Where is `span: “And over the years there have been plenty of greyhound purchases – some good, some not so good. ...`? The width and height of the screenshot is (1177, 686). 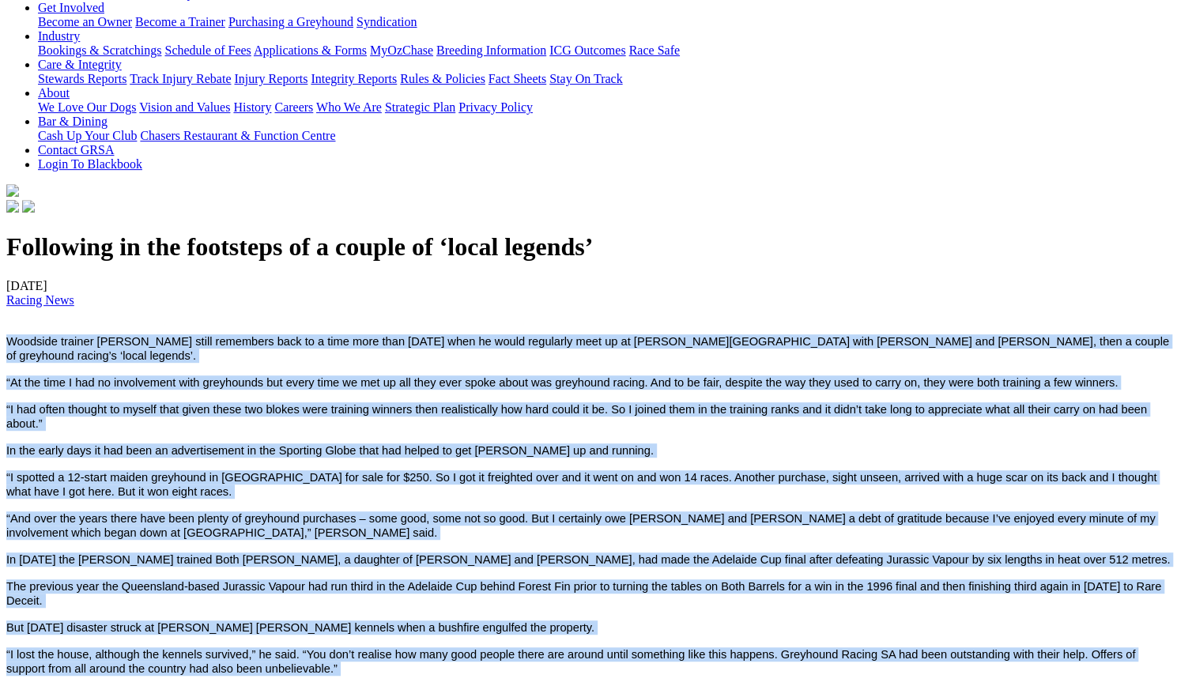 span: “And over the years there have been plenty of greyhound purchases – some good, some not so good. ... is located at coordinates (580, 526).